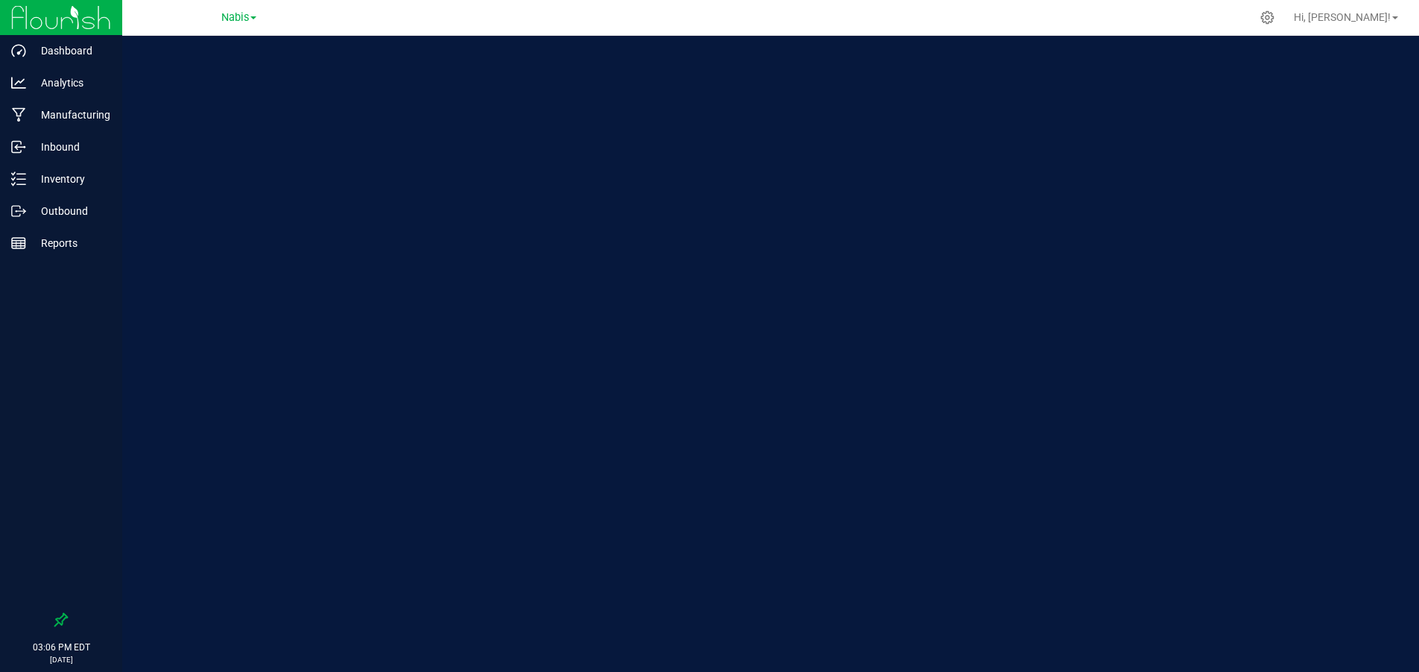  I want to click on p: Inventory, so click(71, 179).